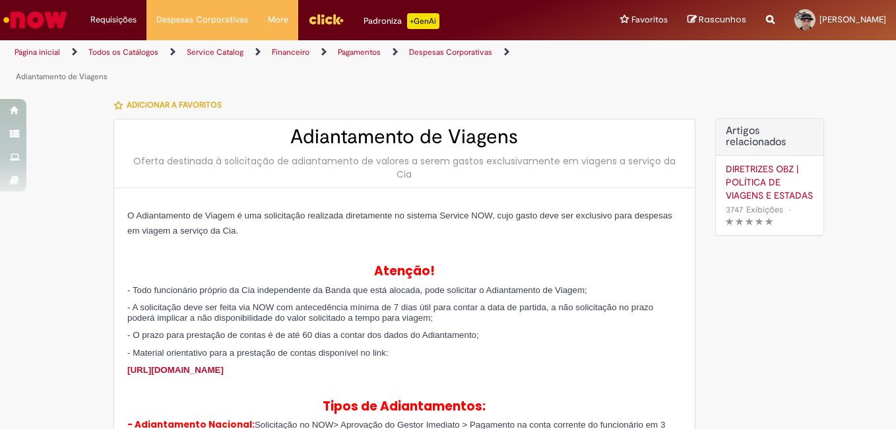 Image resolution: width=896 pixels, height=429 pixels. What do you see at coordinates (290, 52) in the screenshot?
I see `a: Financeiro` at bounding box center [290, 52].